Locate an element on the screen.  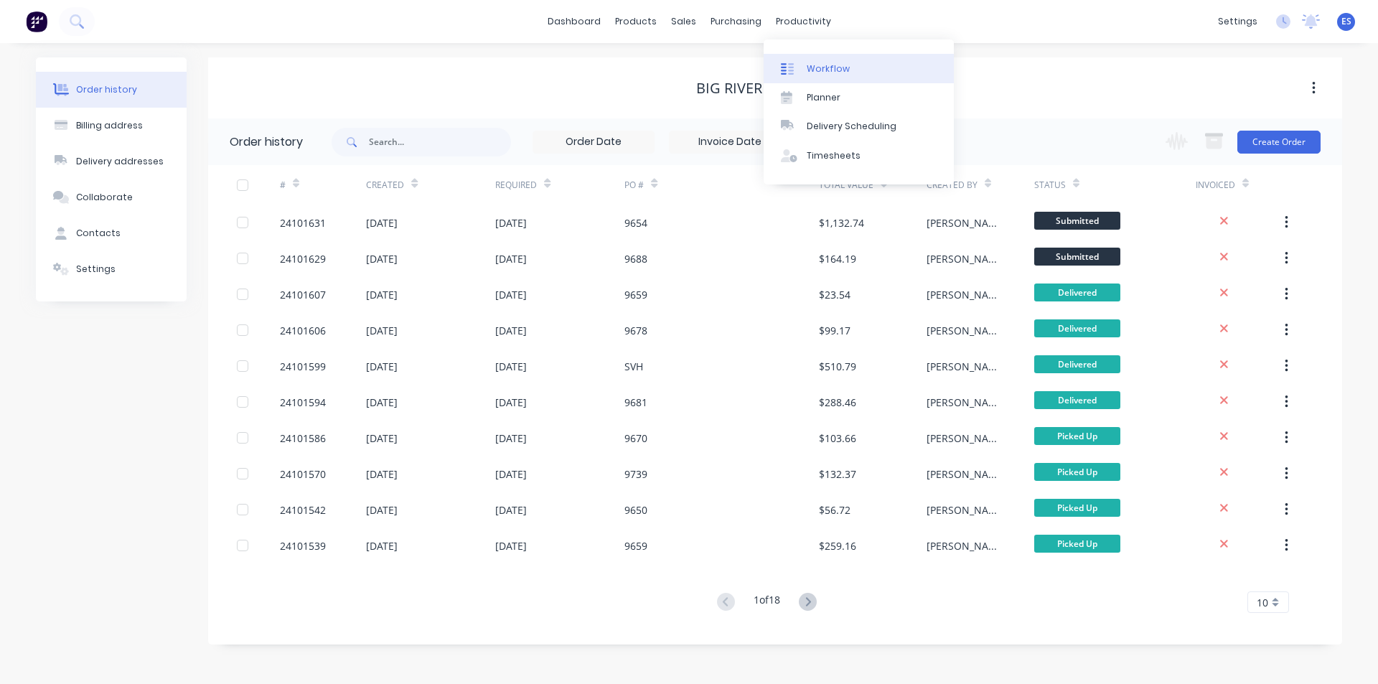
div: SVH is located at coordinates (634, 366).